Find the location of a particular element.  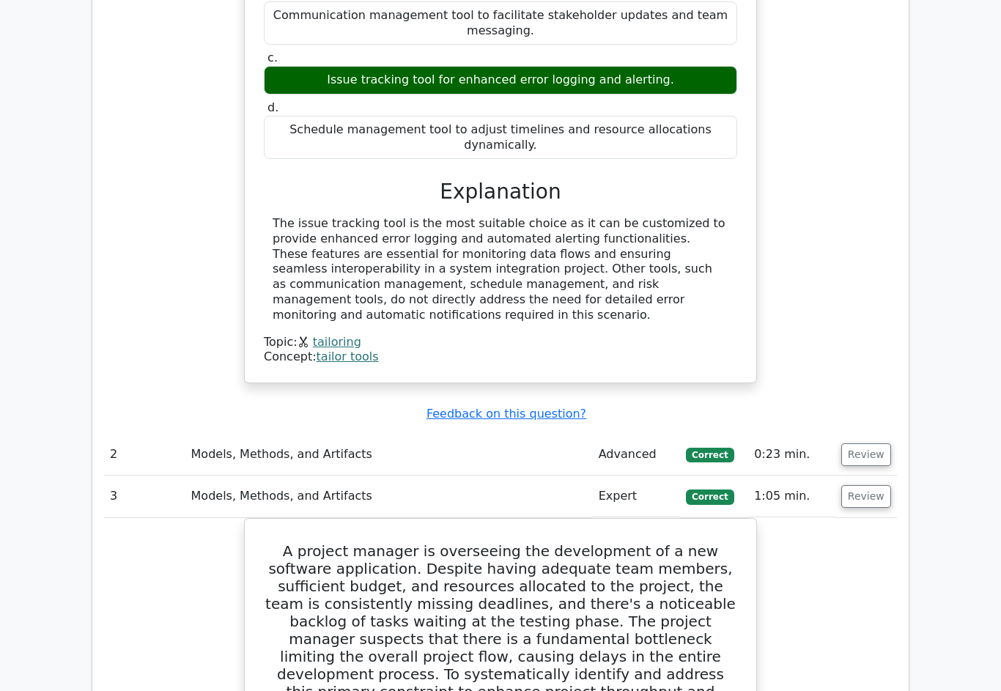

a: Feedback on this question? is located at coordinates (507, 413).